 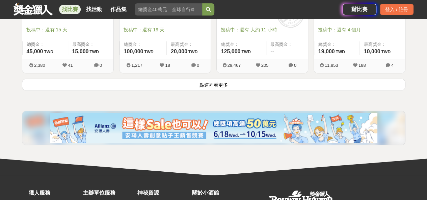 What do you see at coordinates (217, 193) in the screenshot?
I see `div: 關於小酒館` at bounding box center [217, 193].